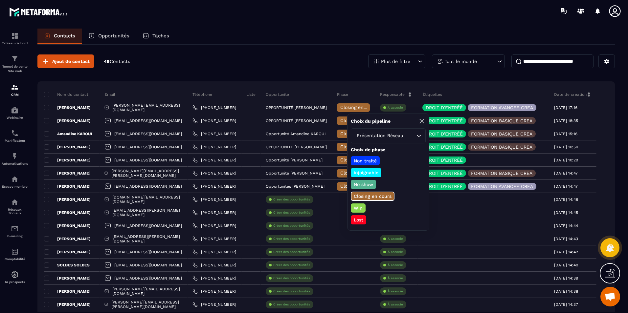 Image resolution: width=628 pixels, height=313 pixels. Describe the element at coordinates (388, 136) in the screenshot. I see `div: Search for option` at that location.